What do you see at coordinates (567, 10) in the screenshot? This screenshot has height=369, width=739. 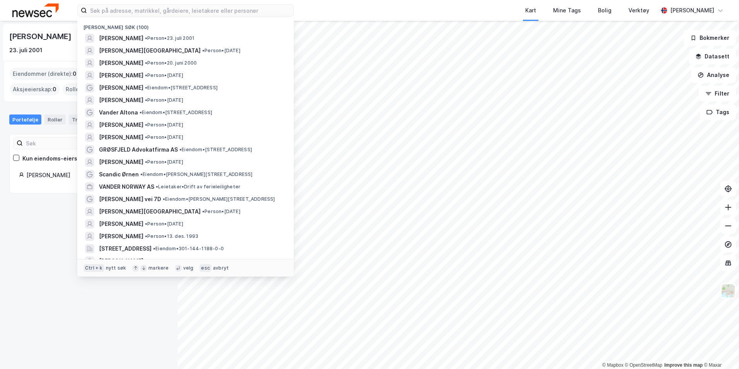 I see `div: Mine Tags` at bounding box center [567, 10].